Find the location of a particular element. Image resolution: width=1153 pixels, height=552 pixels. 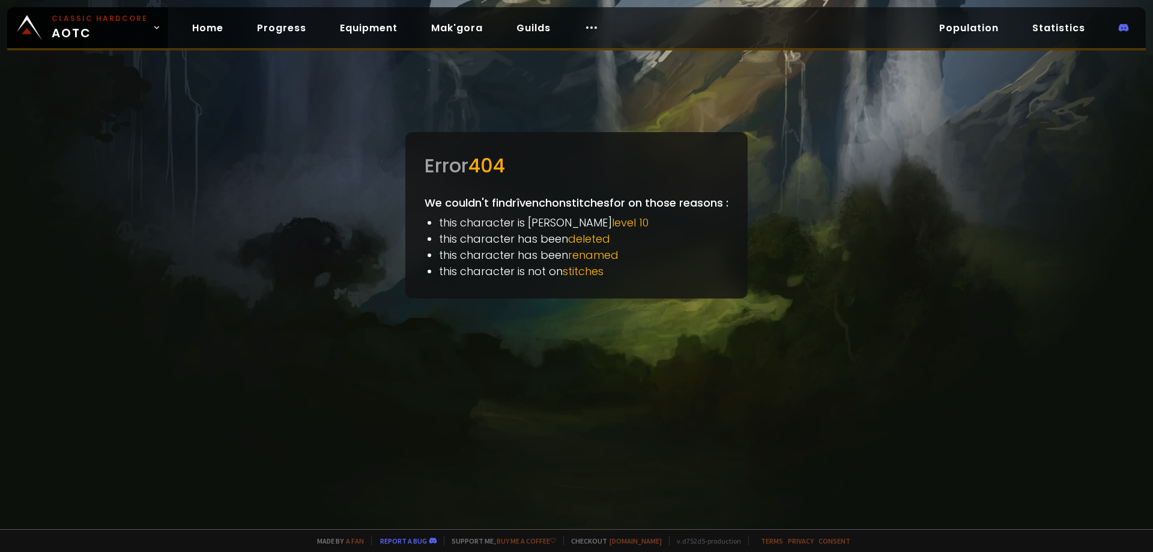

a: Buy me a coffee is located at coordinates (526, 540).